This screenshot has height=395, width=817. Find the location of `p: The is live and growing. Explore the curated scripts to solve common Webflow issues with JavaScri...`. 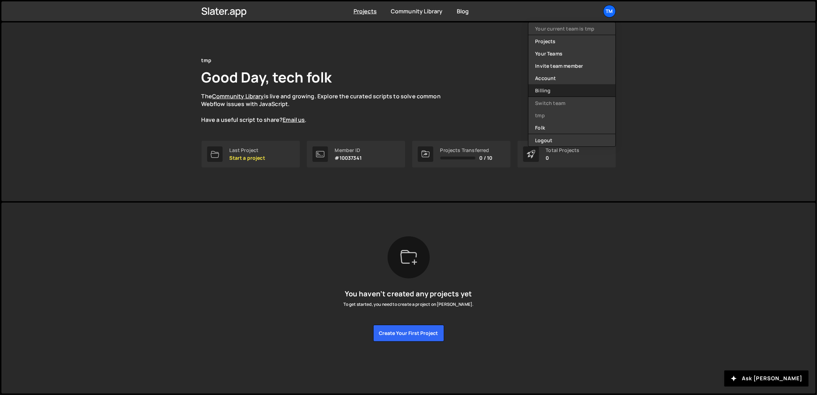

p: The is live and growing. Explore the curated scripts to solve common Webflow issues with JavaScri... is located at coordinates (328, 108).